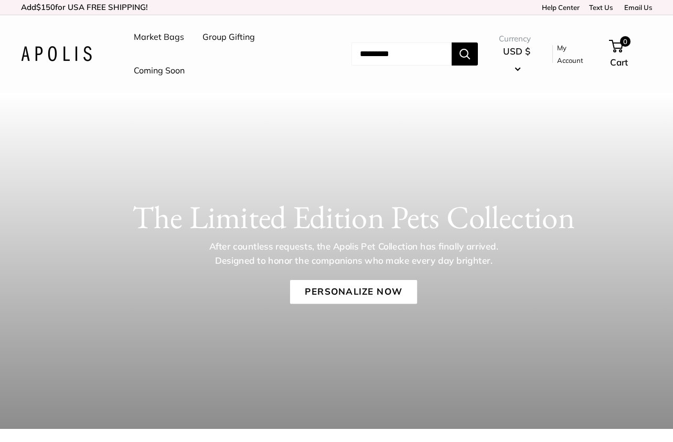 The image size is (673, 442). What do you see at coordinates (625, 41) in the screenshot?
I see `span: 0` at bounding box center [625, 41].